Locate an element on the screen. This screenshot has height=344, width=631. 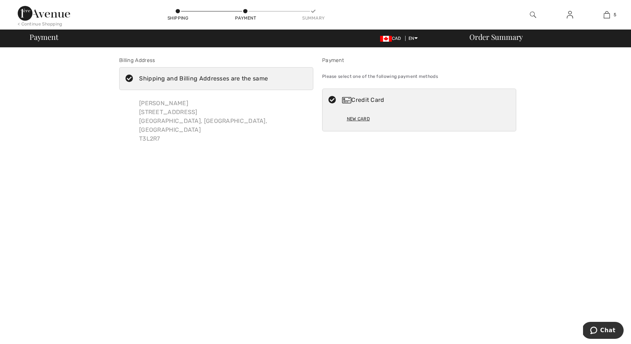
div: Please select one of the following payment methods is located at coordinates (419, 76).